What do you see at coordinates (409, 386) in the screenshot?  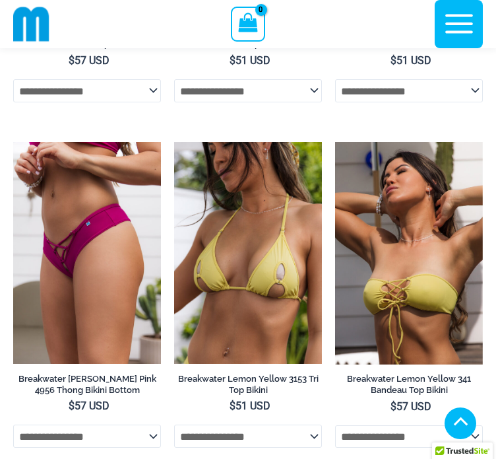 I see `a: Breakwater Lemon Yellow 341 Bandeau Top Bikini` at bounding box center [409, 386].